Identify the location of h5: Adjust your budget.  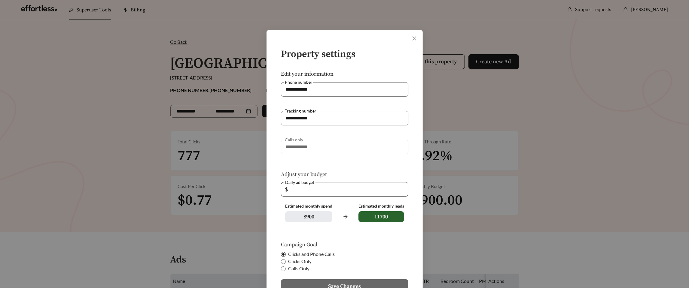
(345, 175).